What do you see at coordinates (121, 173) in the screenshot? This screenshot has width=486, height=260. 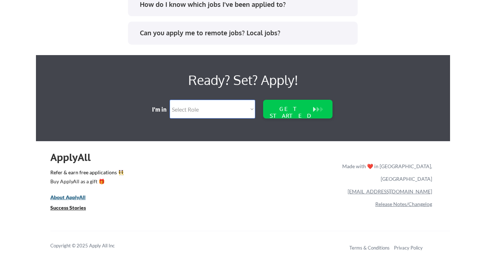 I see `a: Refer & earn free applications 👯‍♀️` at bounding box center [121, 173].